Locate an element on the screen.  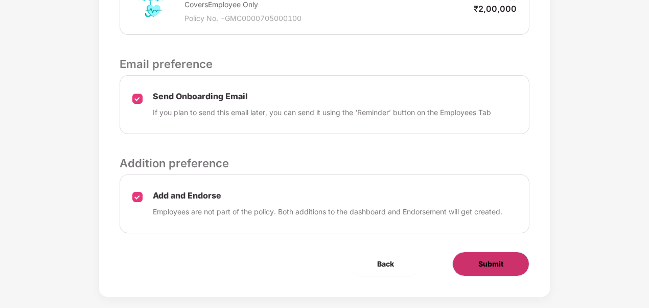
span: Back is located at coordinates (385, 264).